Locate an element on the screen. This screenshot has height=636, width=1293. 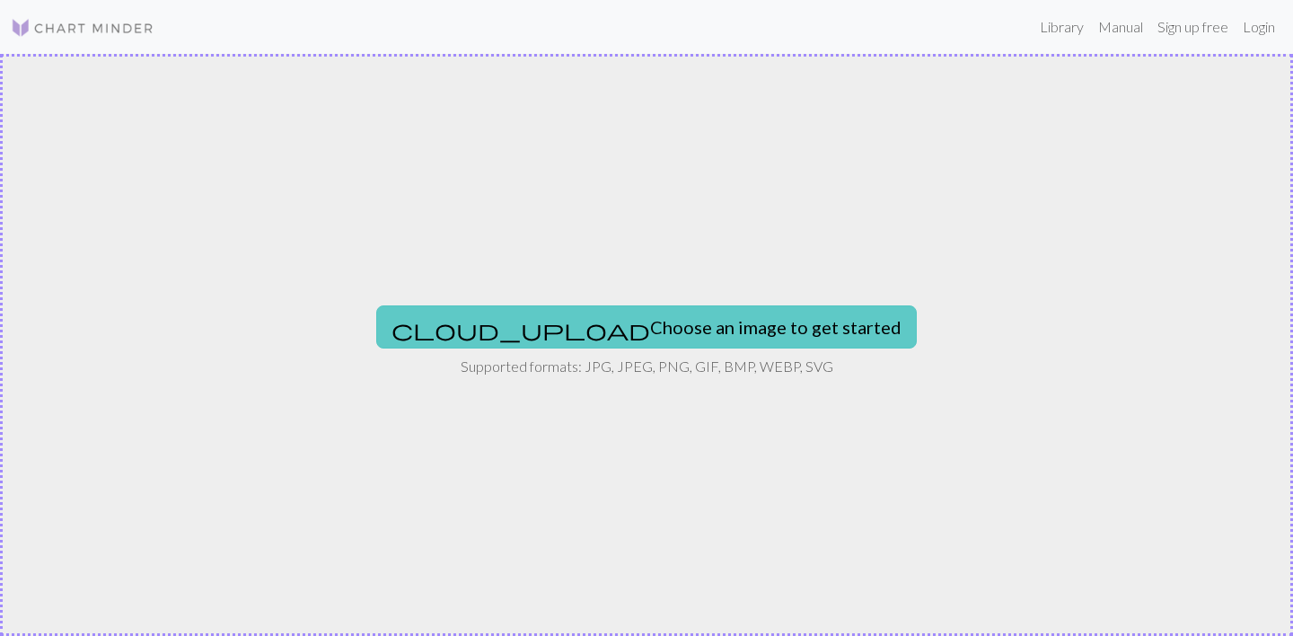
p: Supported formats: JPG, JPEG, PNG, GIF, BMP, WEBP, SVG is located at coordinates (646, 366).